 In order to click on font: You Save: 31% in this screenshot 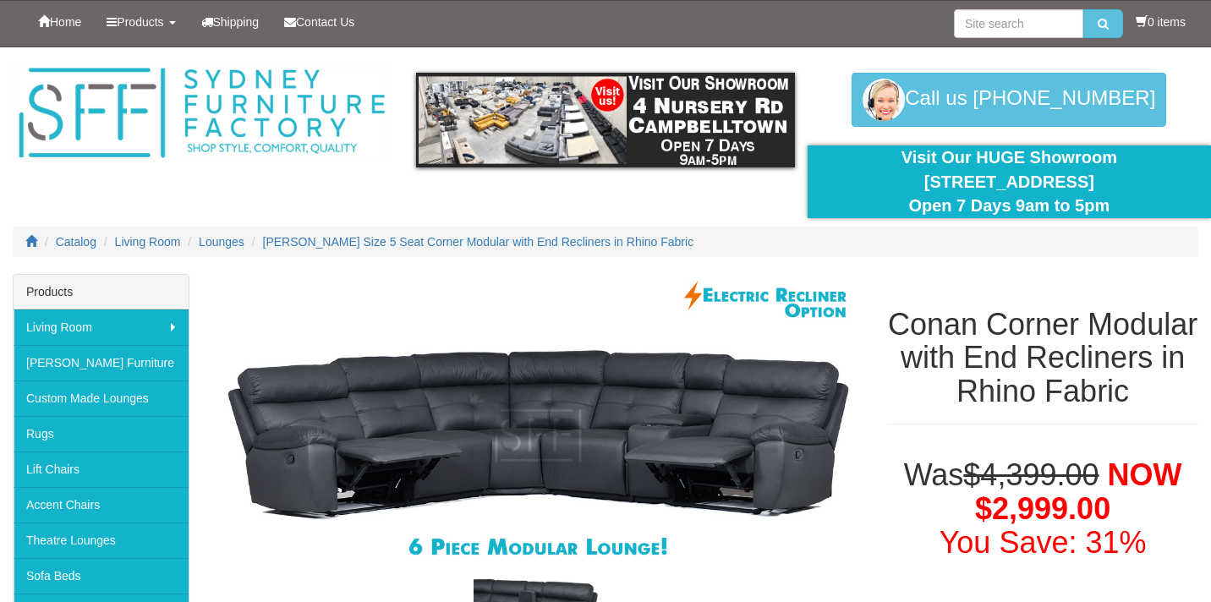, I will do `click(1042, 542)`.